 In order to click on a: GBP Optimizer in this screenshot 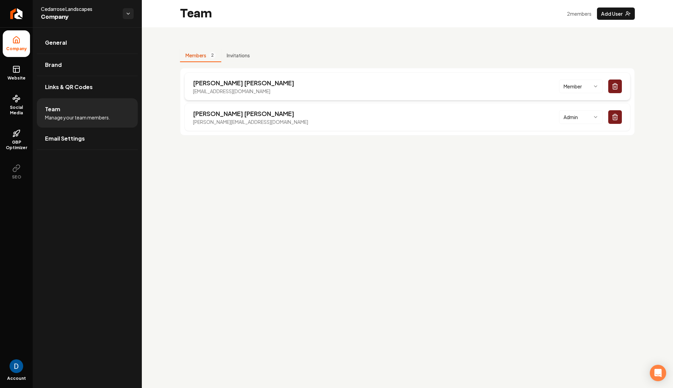, I will do `click(16, 140)`.